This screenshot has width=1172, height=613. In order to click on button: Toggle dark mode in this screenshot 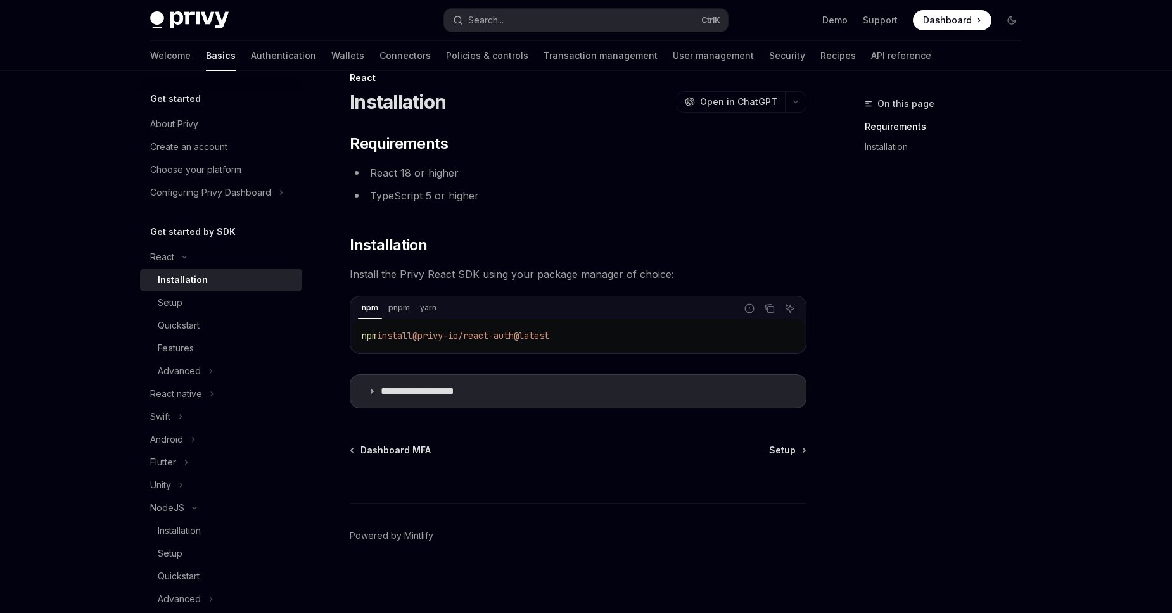, I will do `click(1011, 20)`.